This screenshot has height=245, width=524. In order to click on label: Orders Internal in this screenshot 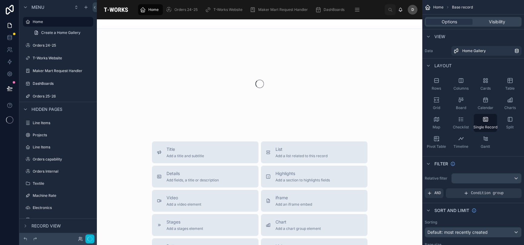, I will do `click(62, 171)`.